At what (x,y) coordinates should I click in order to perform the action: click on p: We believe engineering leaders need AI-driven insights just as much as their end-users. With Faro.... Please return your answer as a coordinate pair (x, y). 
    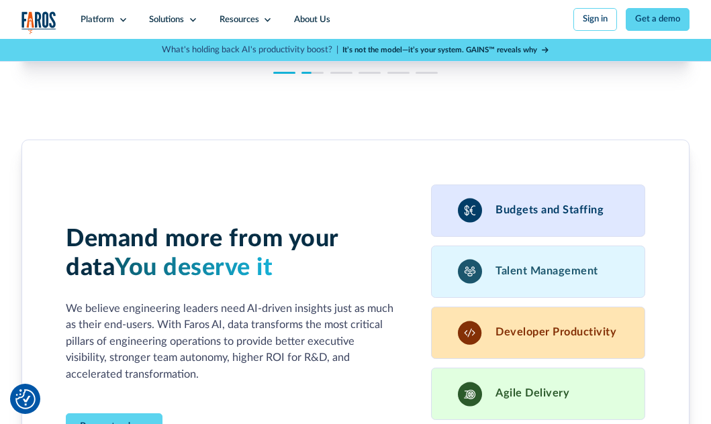
    Looking at the image, I should click on (235, 342).